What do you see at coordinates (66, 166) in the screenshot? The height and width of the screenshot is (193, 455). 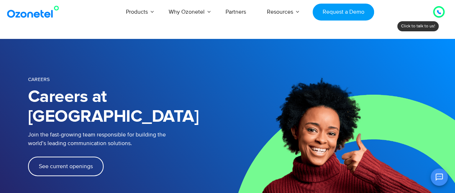 I see `span: See current openings` at bounding box center [66, 166].